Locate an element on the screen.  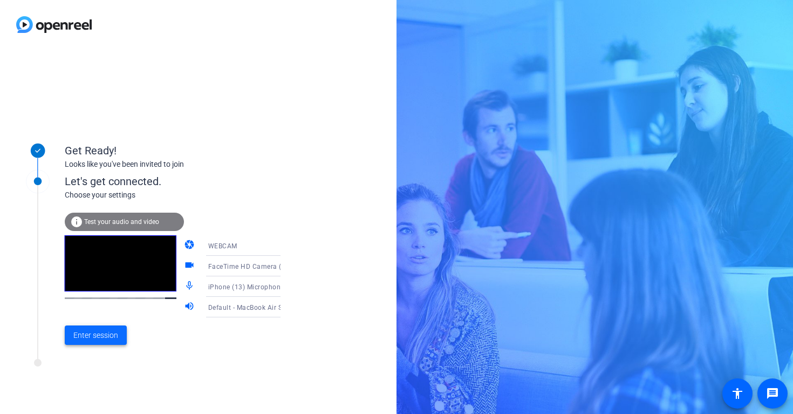
span: Enter session is located at coordinates (95, 335).